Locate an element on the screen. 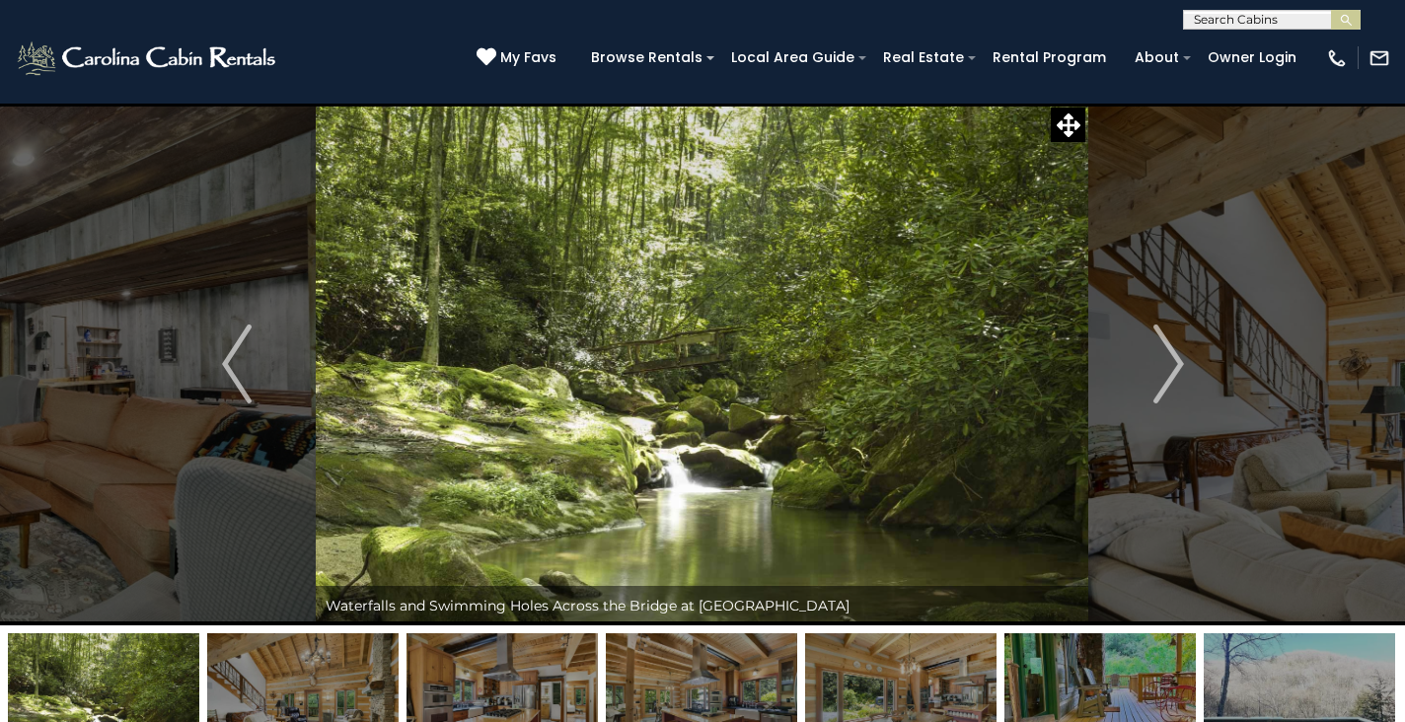 The height and width of the screenshot is (722, 1405). a: Browse Rentals is located at coordinates (646, 57).